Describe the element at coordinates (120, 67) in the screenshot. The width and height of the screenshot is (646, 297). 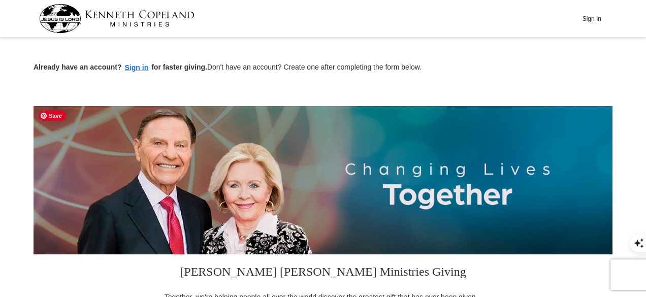
I see `strong: Already have an account? for faster giving.` at that location.